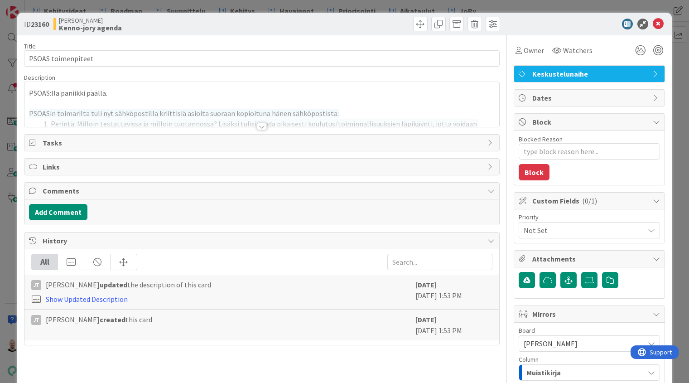 The height and width of the screenshot is (383, 689). I want to click on label: Title, so click(30, 46).